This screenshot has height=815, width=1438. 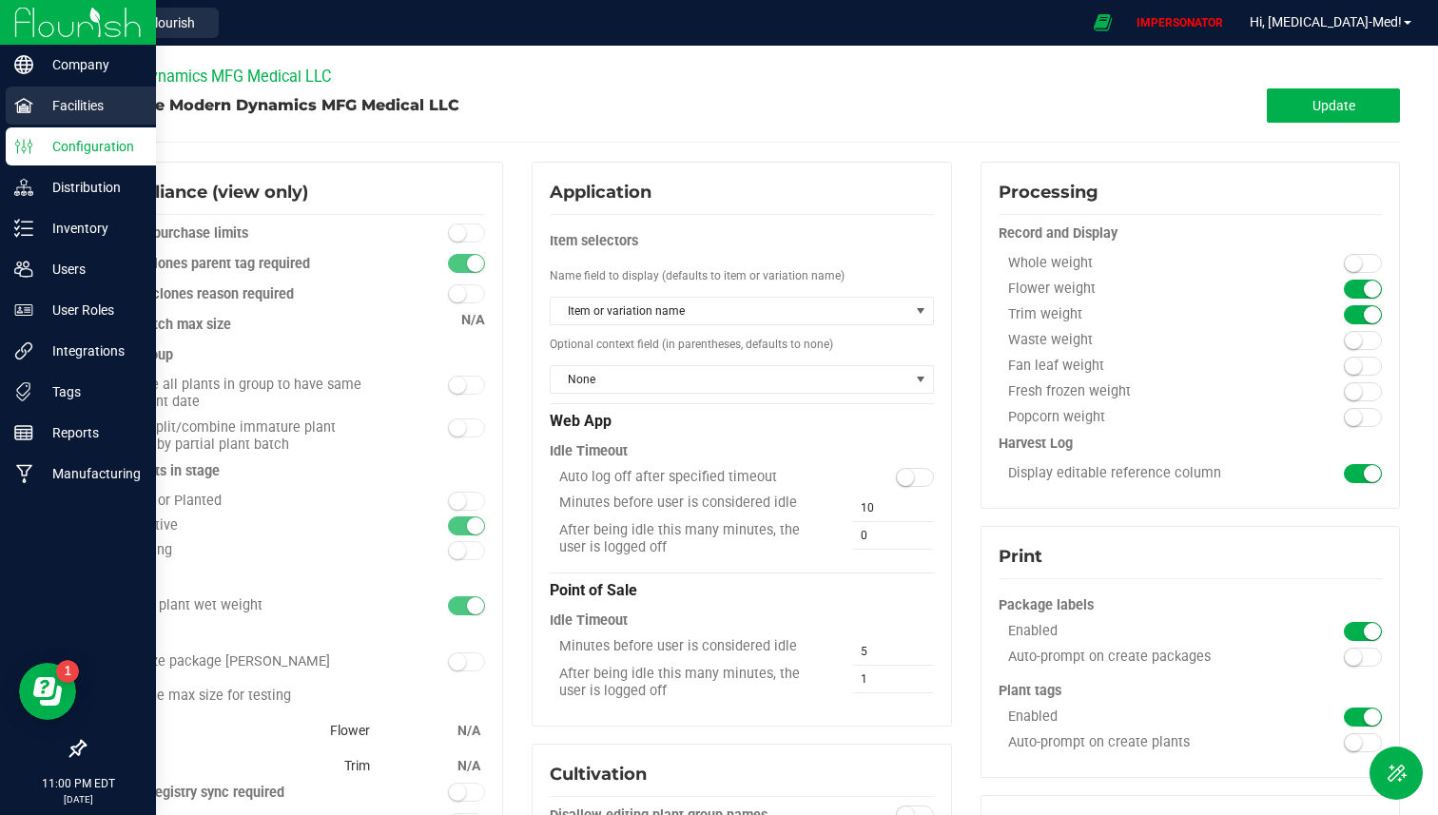 What do you see at coordinates (245, 500) in the screenshot?
I see `div: Cloned or Planted` at bounding box center [245, 500].